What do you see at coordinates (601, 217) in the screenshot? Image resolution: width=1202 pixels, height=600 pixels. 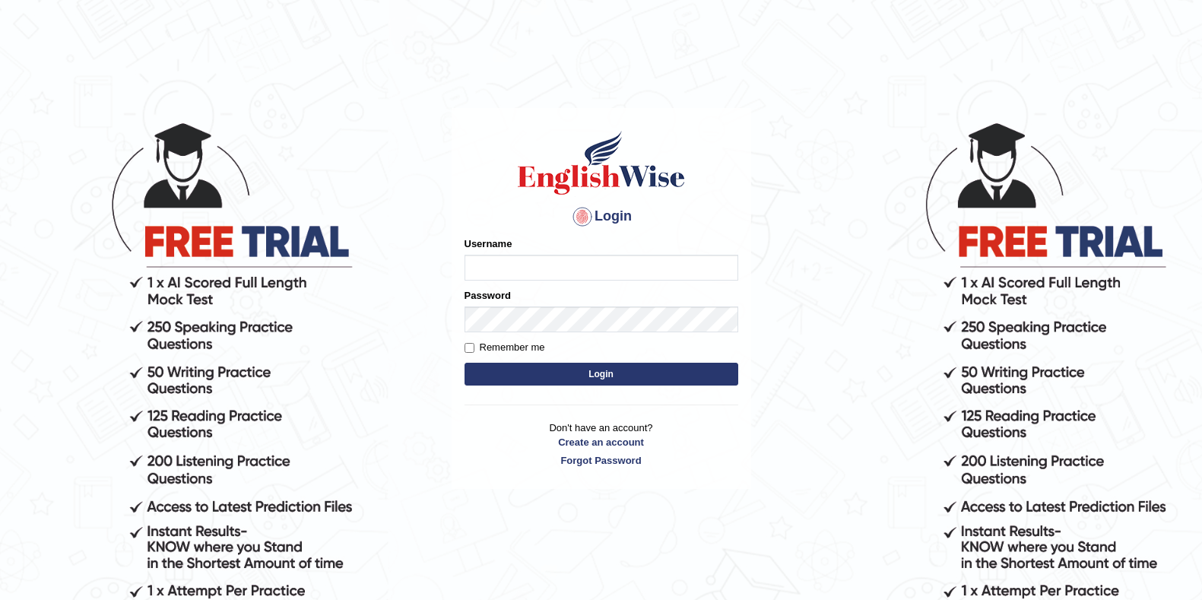 I see `h4: Login` at bounding box center [601, 217].